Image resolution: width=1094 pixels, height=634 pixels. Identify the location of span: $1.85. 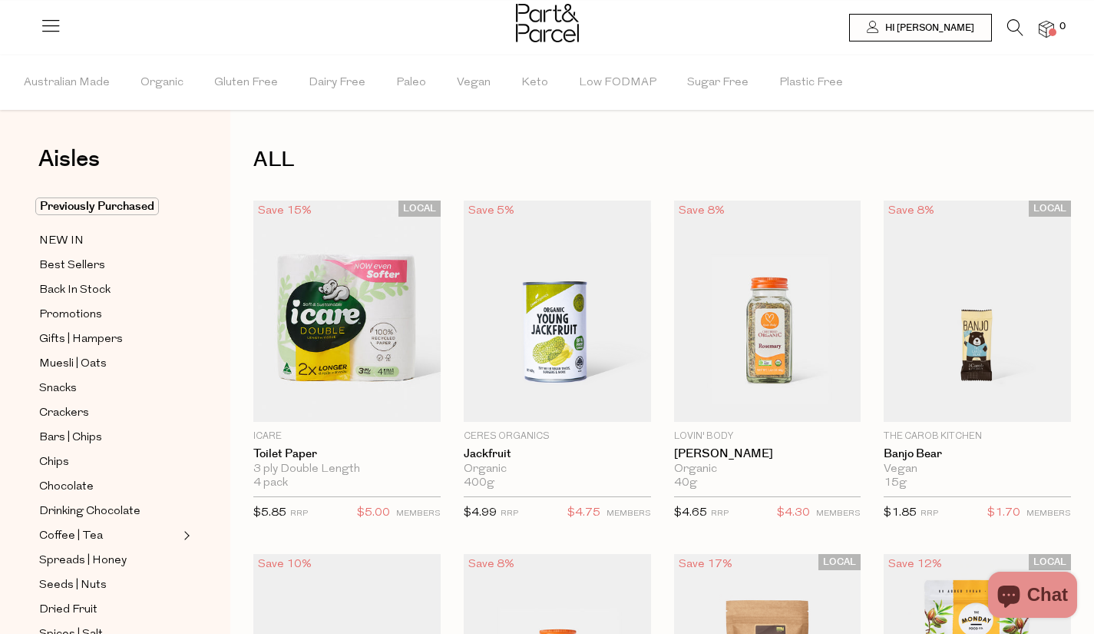
(900, 512).